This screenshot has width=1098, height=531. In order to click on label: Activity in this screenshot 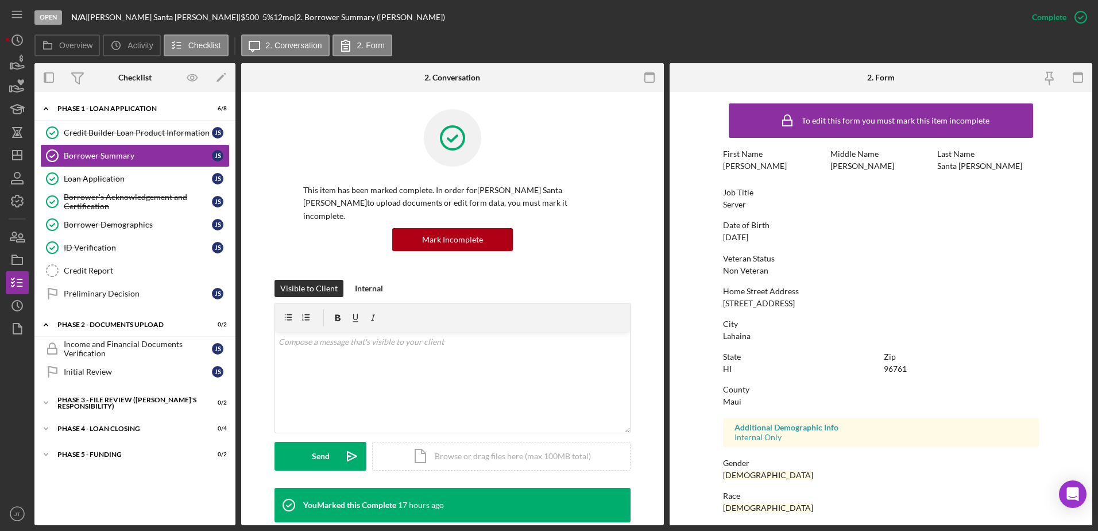, I will do `click(140, 45)`.